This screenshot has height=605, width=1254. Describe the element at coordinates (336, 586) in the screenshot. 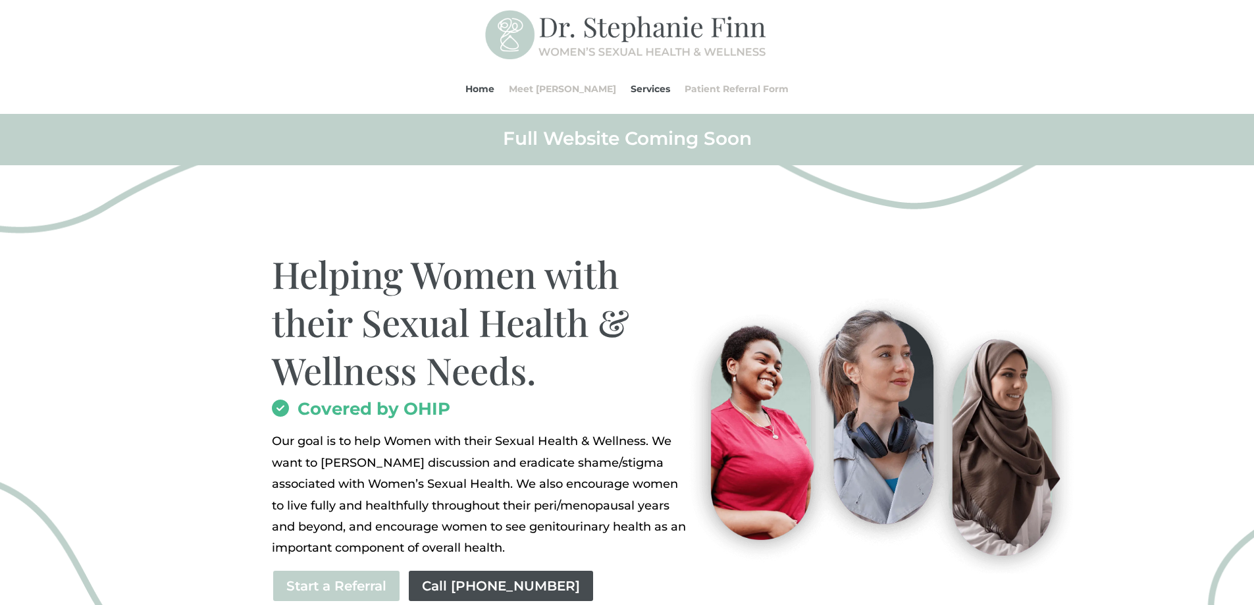

I see `a: Start a Referral` at that location.